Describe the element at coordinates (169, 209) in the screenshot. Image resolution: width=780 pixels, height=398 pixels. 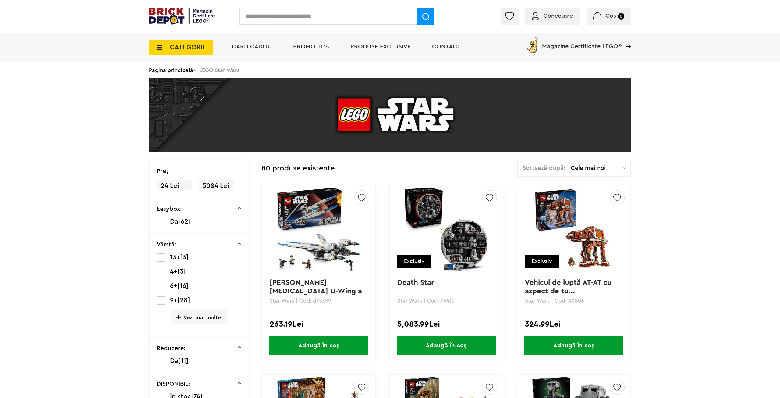
I see `p: Easybox:` at that location.